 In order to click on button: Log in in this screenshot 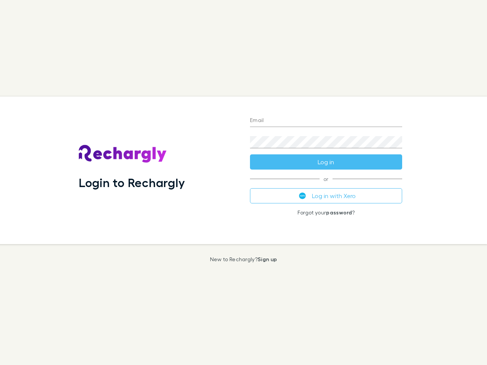, I will do `click(326, 162)`.